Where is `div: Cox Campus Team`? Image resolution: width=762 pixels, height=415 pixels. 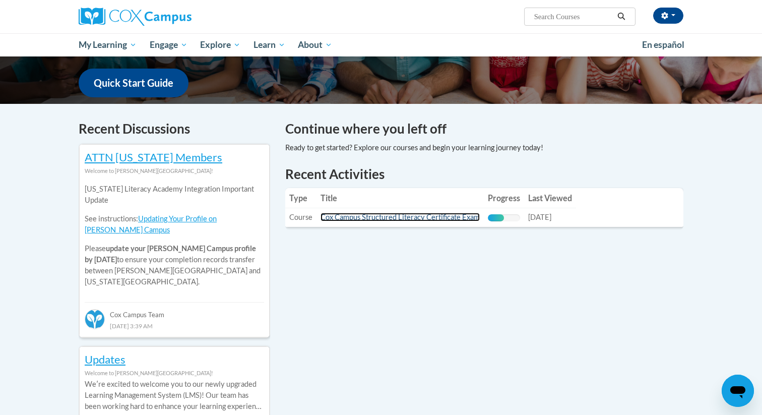 div: Cox Campus Team is located at coordinates (174, 311).